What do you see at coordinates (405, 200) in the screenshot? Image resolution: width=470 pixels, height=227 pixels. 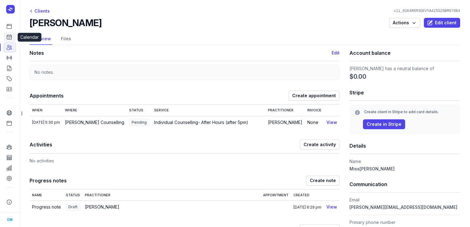 I see `dt: Email` at bounding box center [405, 200].